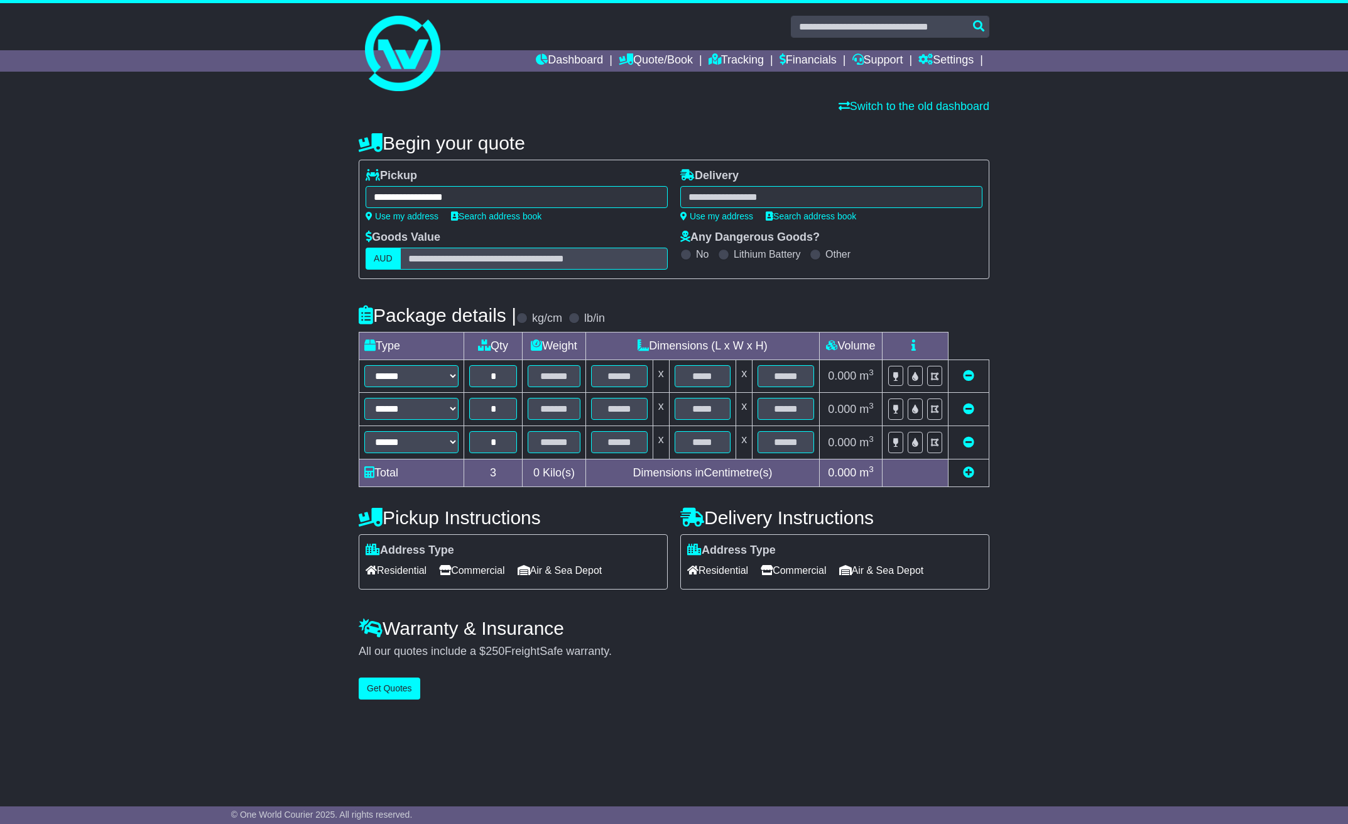  What do you see at coordinates (554, 473) in the screenshot?
I see `td: Kilo(s)` at bounding box center [554, 473].